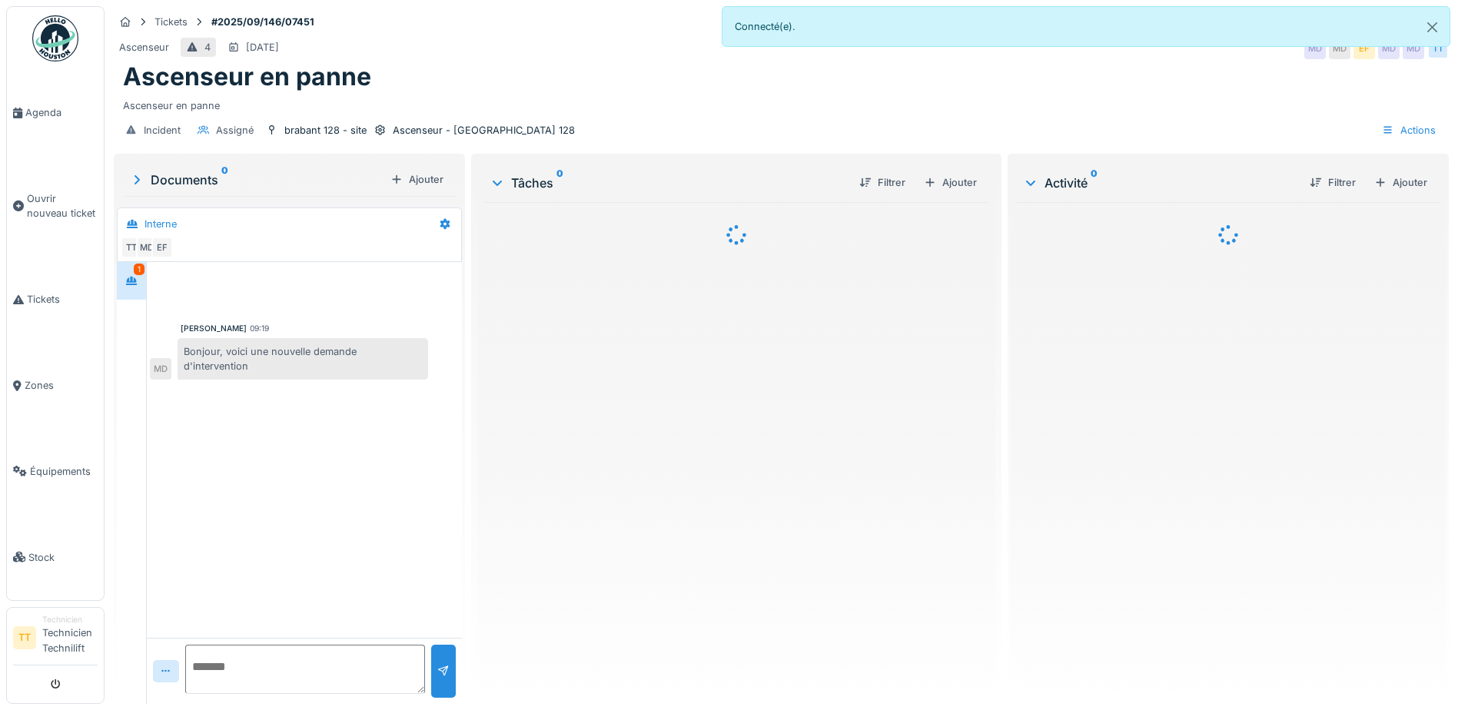 The width and height of the screenshot is (1458, 710). Describe the element at coordinates (263, 22) in the screenshot. I see `strong: #2025/09/146/07451` at that location.